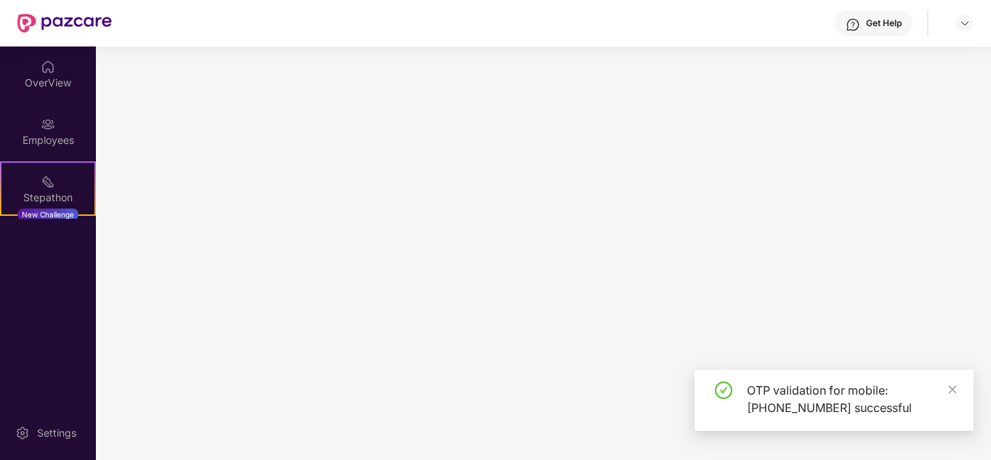 This screenshot has height=460, width=991. What do you see at coordinates (952, 389) in the screenshot?
I see `span: close` at bounding box center [952, 389].